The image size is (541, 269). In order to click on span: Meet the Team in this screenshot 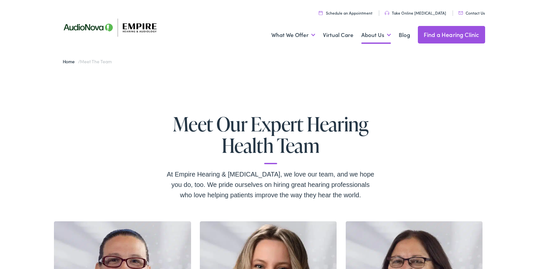, I will do `click(95, 61)`.